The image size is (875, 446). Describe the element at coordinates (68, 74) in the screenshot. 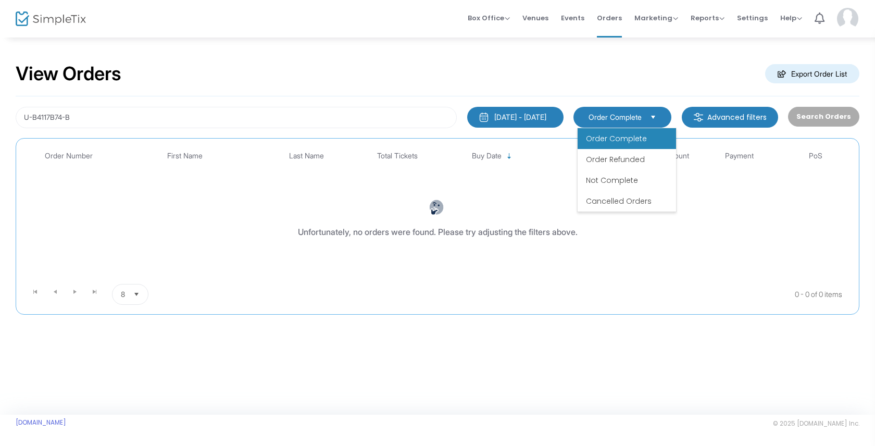

I see `h2: View Orders` at that location.